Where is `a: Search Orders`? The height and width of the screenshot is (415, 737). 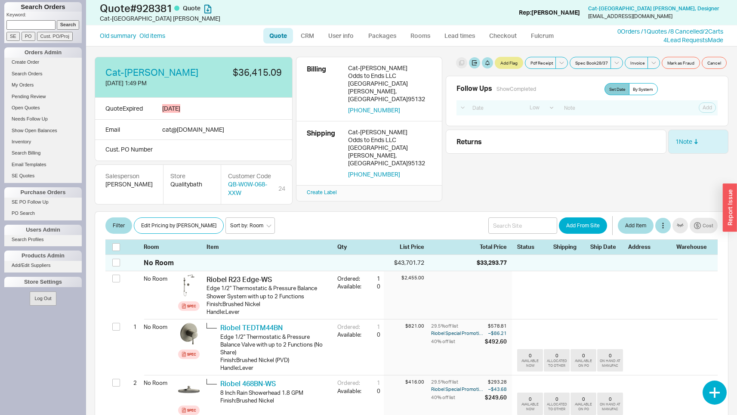
a: Search Orders is located at coordinates (43, 74).